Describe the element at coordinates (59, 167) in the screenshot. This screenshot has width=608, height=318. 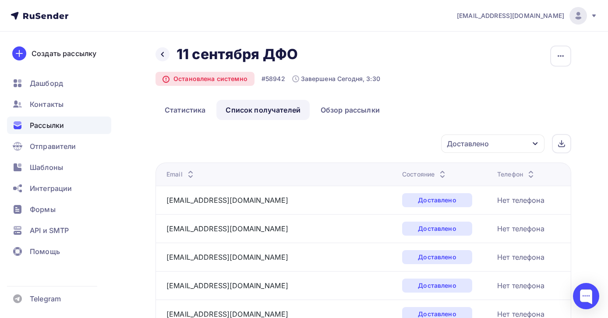
I see `a: Шаблоны` at that location.